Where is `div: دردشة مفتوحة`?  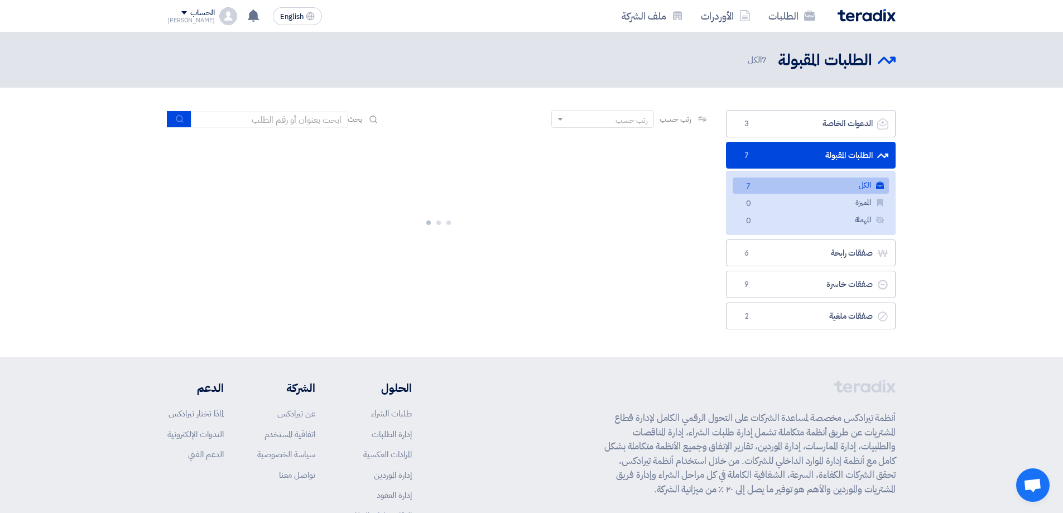
div: دردشة مفتوحة is located at coordinates (1033, 485).